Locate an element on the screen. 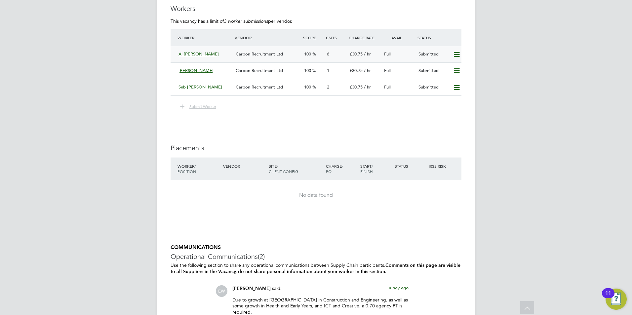  h3: Placements is located at coordinates (316, 148).